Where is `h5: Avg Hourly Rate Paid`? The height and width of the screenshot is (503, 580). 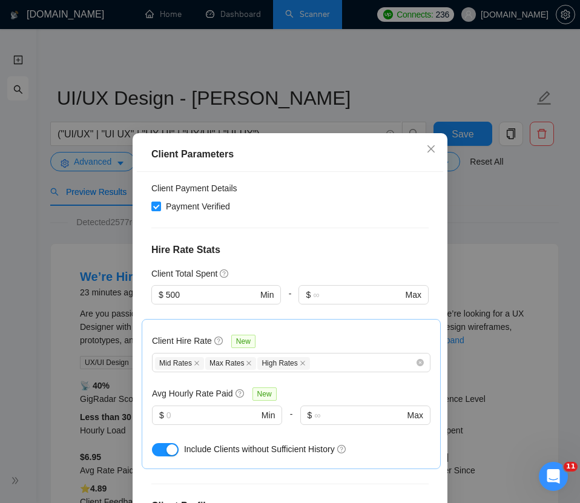 h5: Avg Hourly Rate Paid is located at coordinates (193, 394).